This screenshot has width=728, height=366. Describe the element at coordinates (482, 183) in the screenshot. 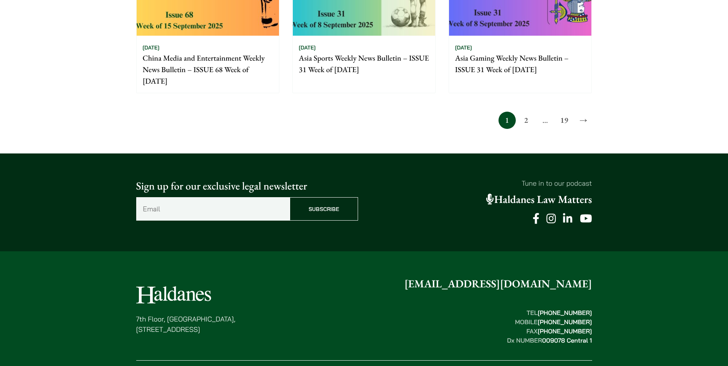

I see `p: Tune in to our podcast` at that location.